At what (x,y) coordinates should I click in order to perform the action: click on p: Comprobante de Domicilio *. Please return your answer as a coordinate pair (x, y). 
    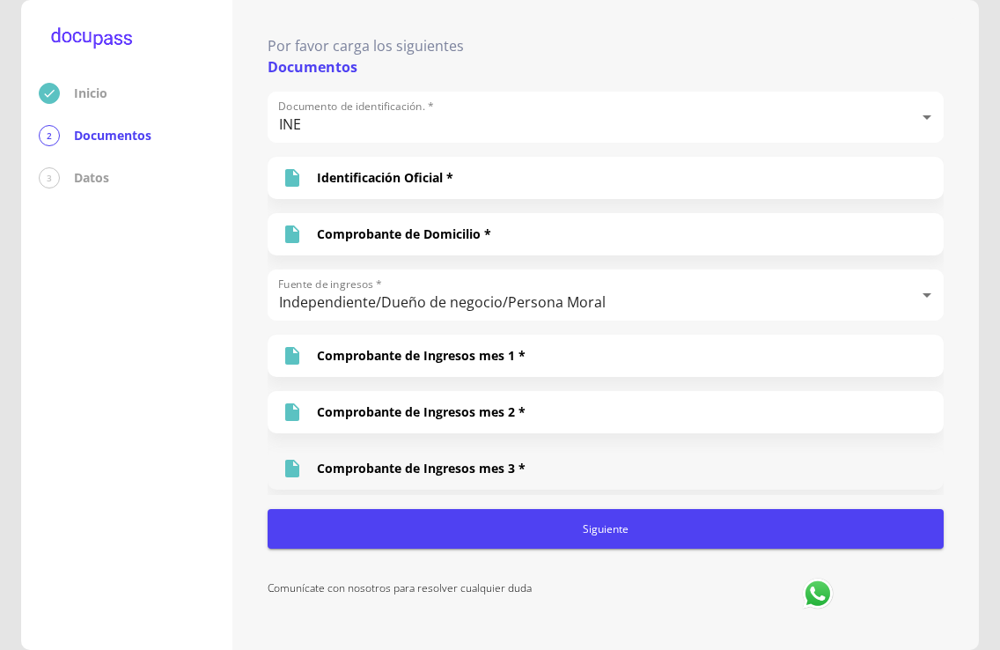
    Looking at the image, I should click on (404, 234).